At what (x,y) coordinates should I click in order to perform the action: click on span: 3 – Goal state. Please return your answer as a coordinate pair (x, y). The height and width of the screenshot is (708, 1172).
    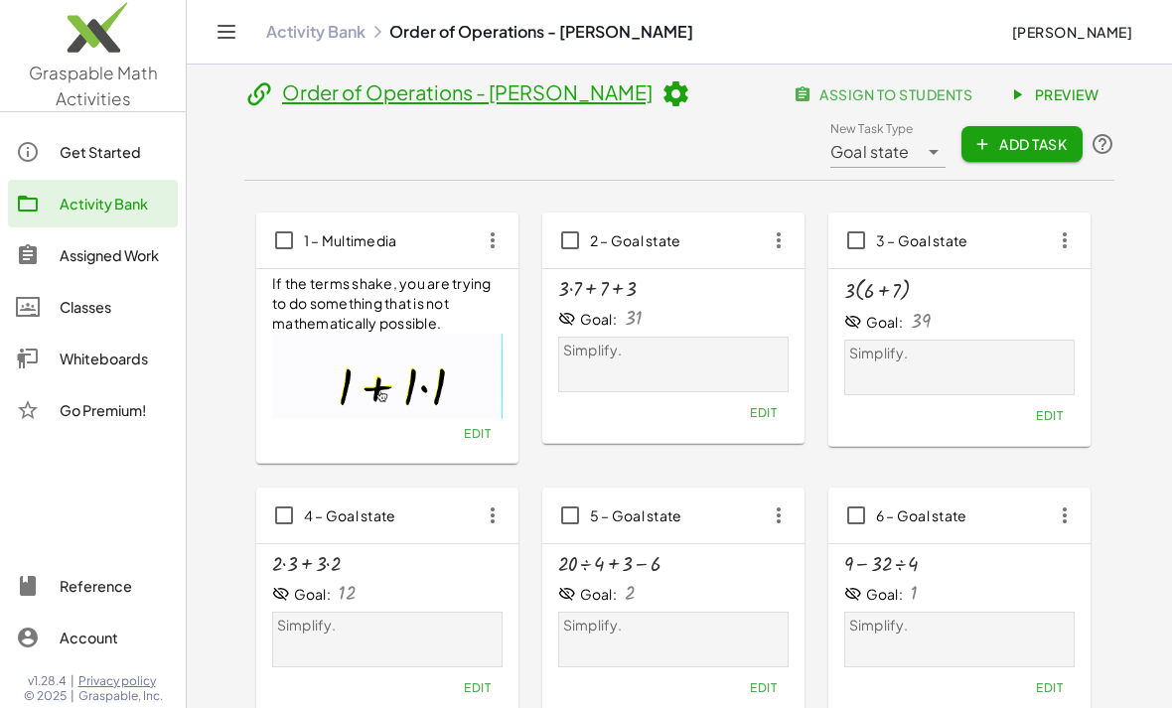
    Looking at the image, I should click on (922, 240).